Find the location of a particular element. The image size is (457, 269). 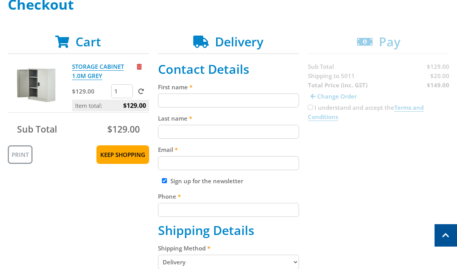

input: Please enter your first name. is located at coordinates (228, 101).